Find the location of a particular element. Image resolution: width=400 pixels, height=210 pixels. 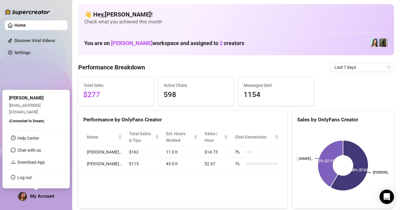

a: Download App is located at coordinates (31, 162).